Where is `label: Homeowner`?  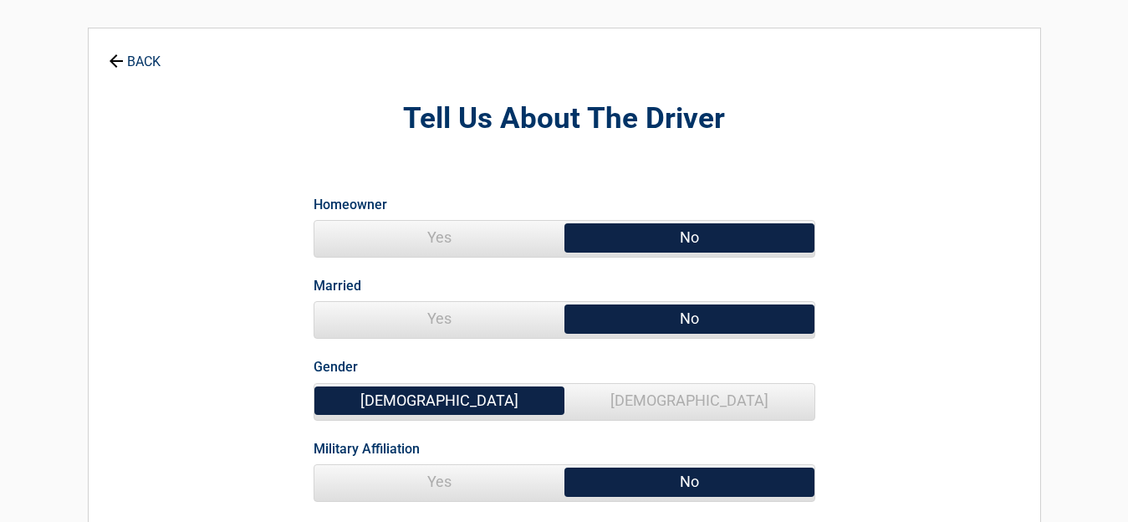 label: Homeowner is located at coordinates (350, 204).